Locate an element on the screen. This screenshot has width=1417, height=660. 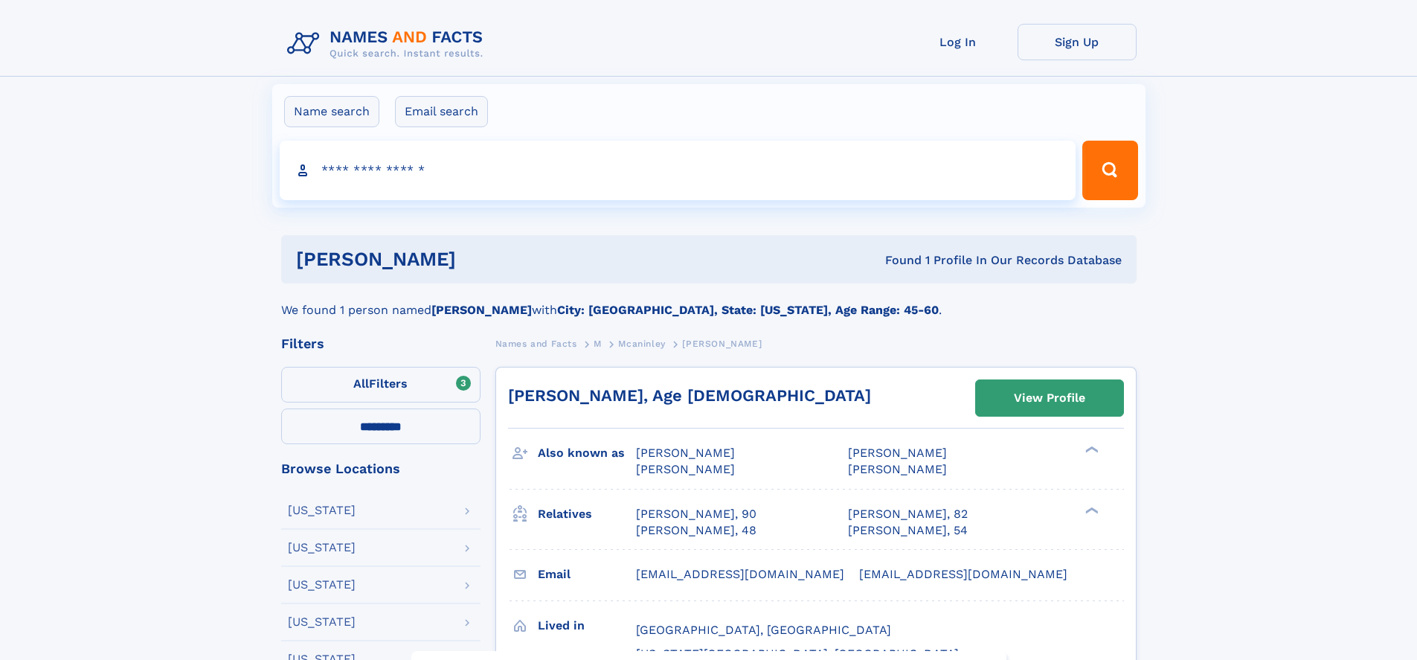
a: Names and Facts is located at coordinates (536, 343).